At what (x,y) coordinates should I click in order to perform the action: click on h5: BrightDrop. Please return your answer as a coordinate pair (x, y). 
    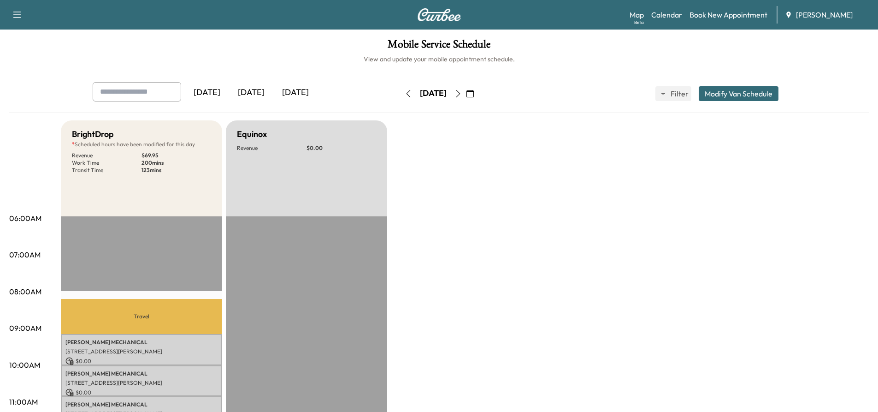
    Looking at the image, I should click on (93, 134).